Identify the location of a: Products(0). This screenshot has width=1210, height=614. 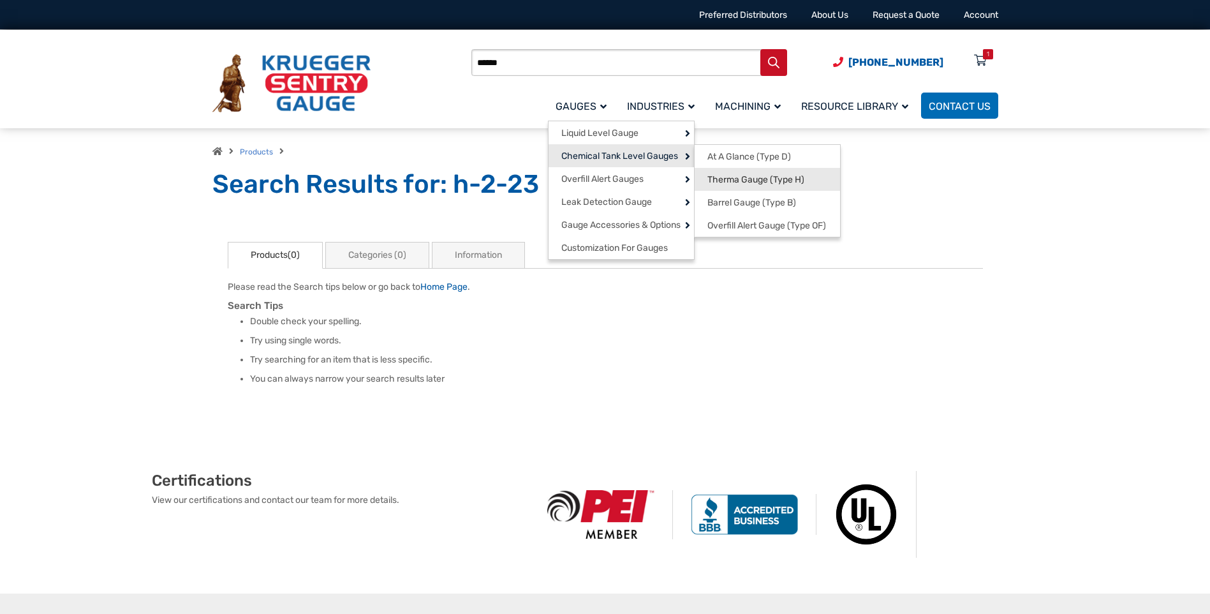
(275, 255).